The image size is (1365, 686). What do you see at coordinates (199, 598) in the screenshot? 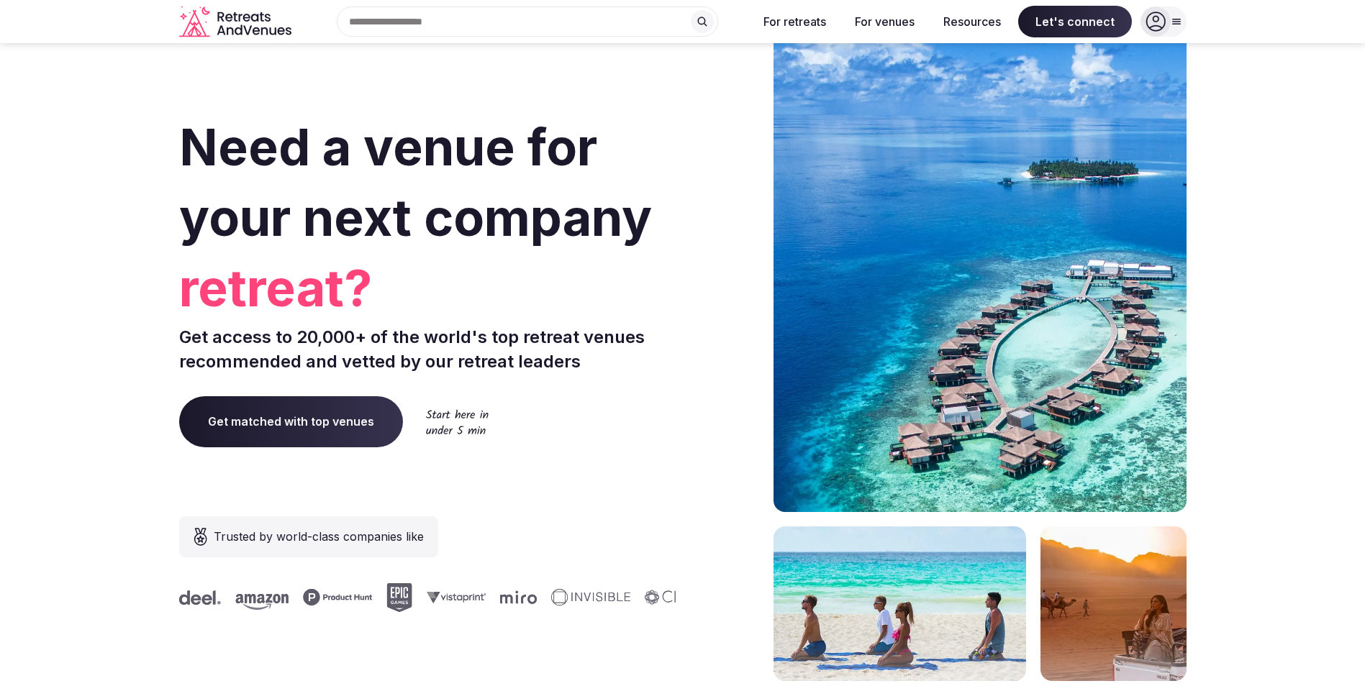
I see `svg: Deel company logo` at bounding box center [199, 598].